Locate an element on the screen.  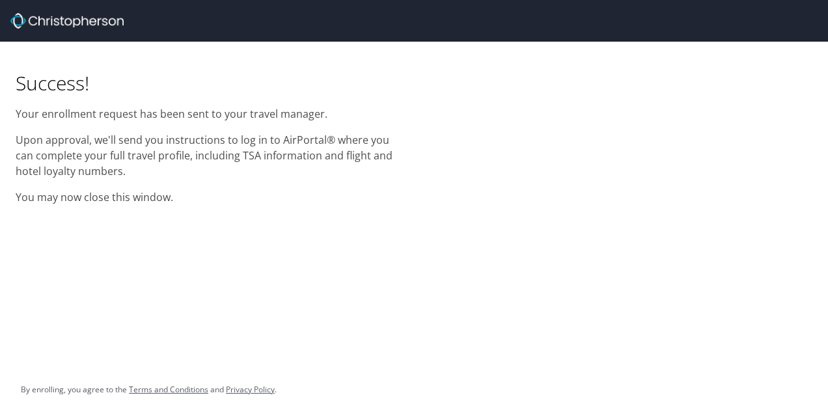
img: cbt logo is located at coordinates (67, 21).